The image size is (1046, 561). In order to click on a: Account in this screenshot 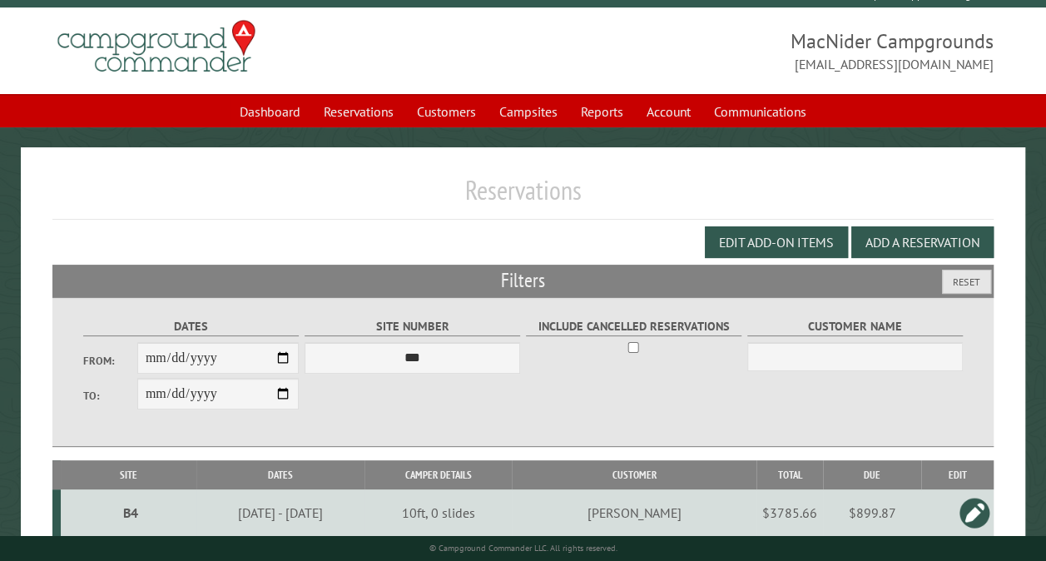, I will do `click(668, 112)`.